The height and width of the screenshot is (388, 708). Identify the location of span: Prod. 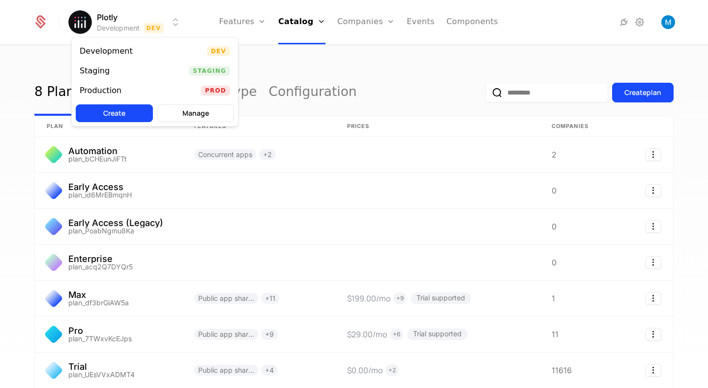
(215, 91).